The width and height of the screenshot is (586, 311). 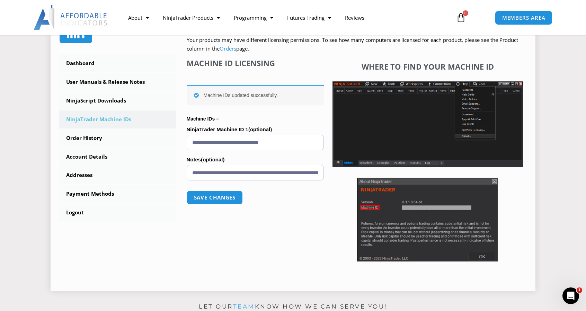 What do you see at coordinates (191, 18) in the screenshot?
I see `a: NinjaTrader Products` at bounding box center [191, 18].